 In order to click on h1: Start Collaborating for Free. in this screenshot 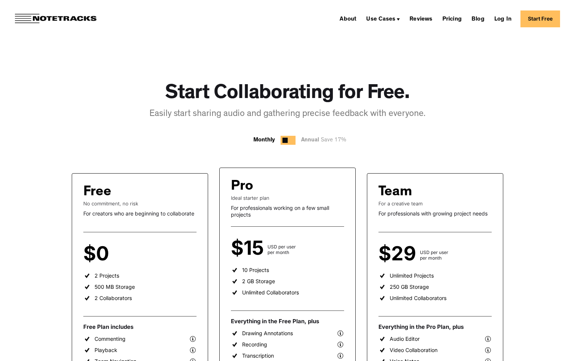, I will do `click(287, 94)`.